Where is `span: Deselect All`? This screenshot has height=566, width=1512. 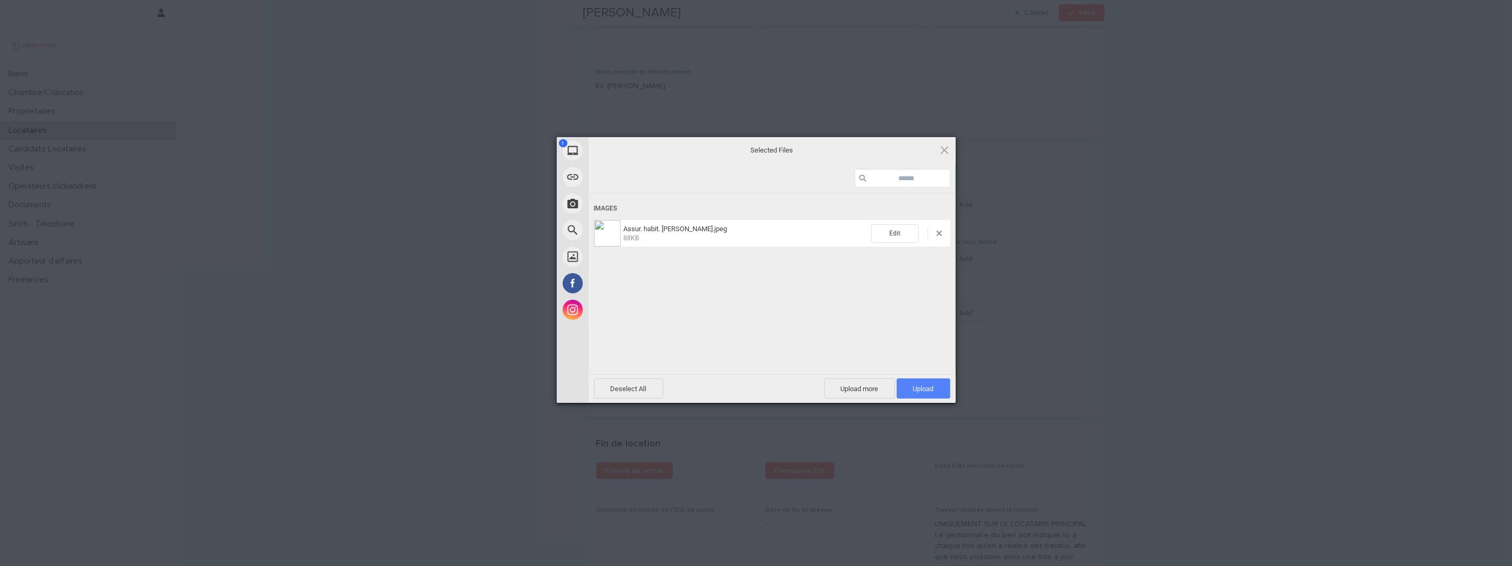 span: Deselect All is located at coordinates (629, 389).